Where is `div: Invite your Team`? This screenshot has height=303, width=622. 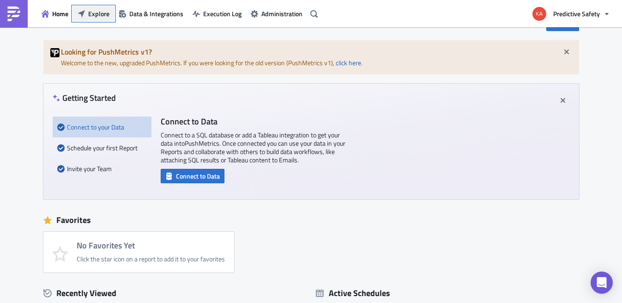 div: Invite your Team is located at coordinates (102, 168).